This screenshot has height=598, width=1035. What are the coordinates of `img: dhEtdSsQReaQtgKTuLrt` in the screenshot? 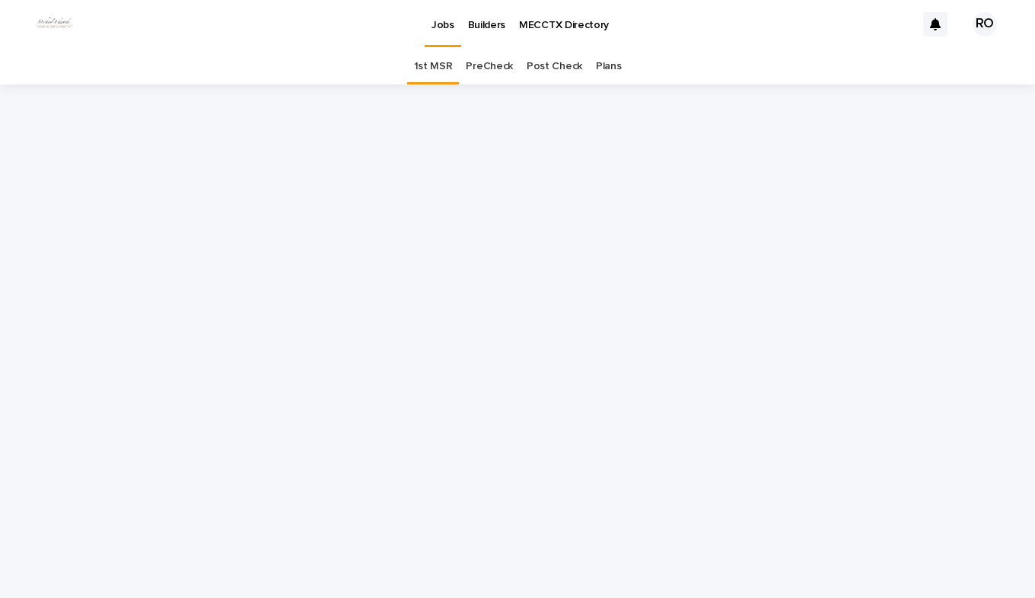 It's located at (54, 24).